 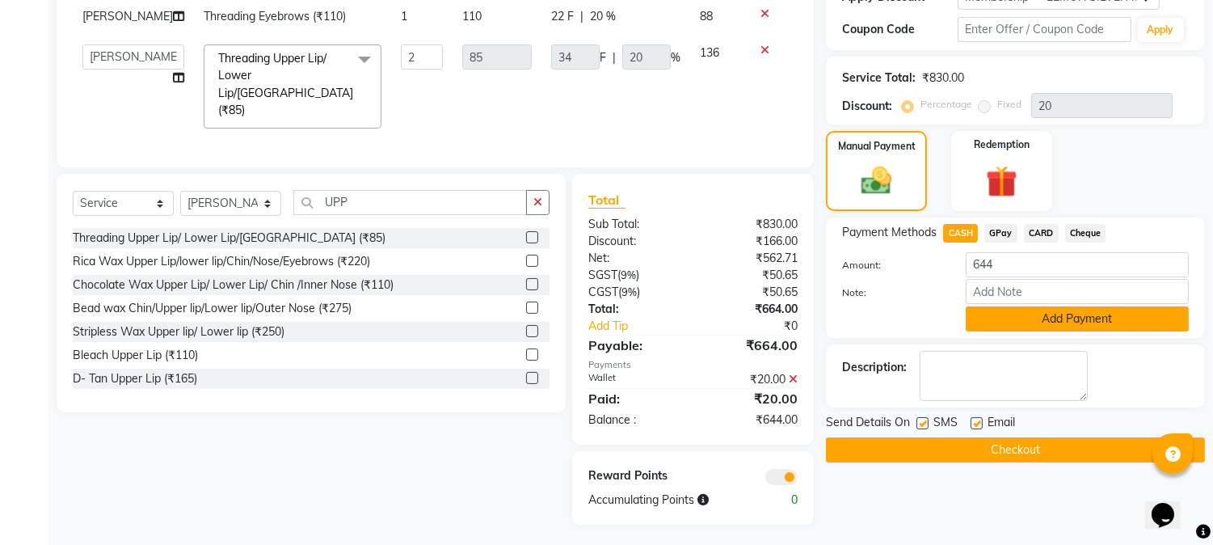 What do you see at coordinates (607, 200) in the screenshot?
I see `span: Total` at bounding box center [607, 200].